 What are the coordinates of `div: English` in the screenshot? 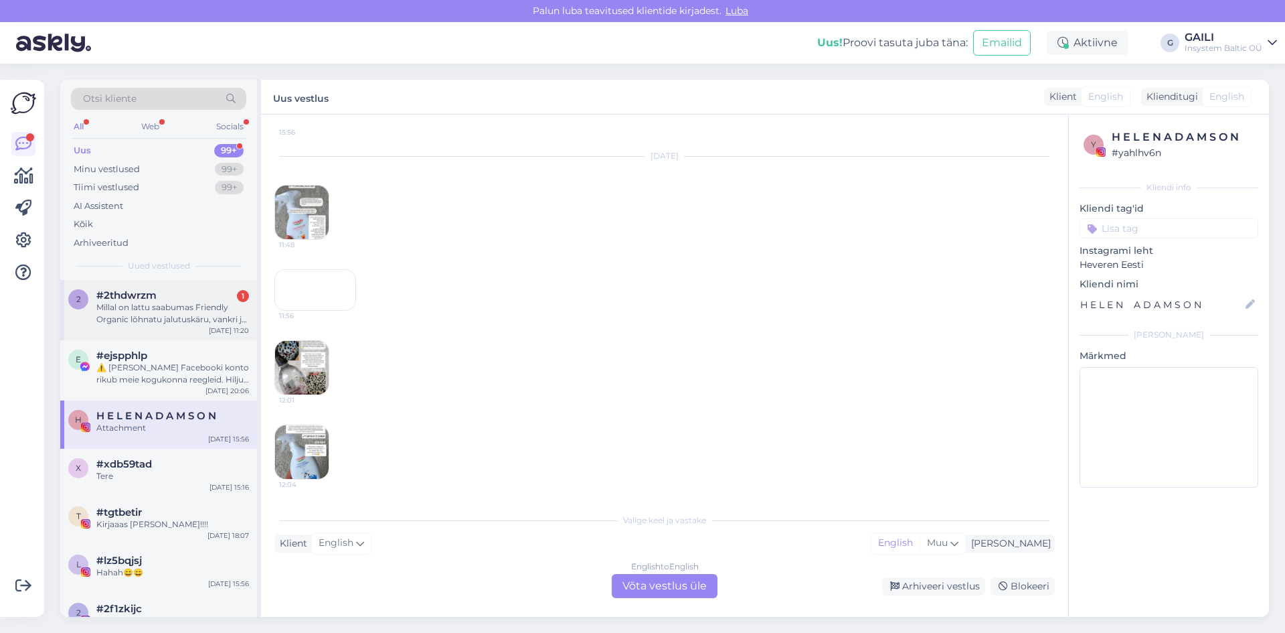 It's located at (896, 543).